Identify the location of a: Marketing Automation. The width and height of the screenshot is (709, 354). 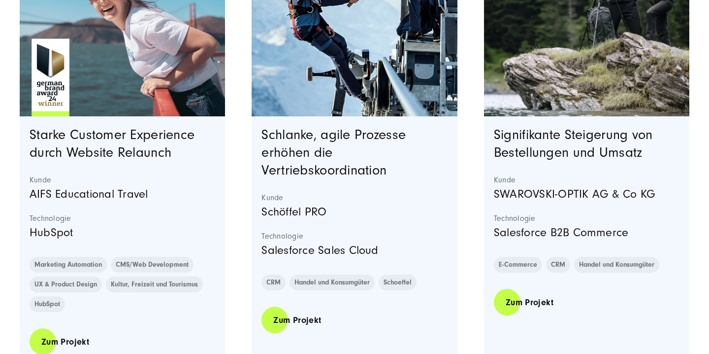
(68, 265).